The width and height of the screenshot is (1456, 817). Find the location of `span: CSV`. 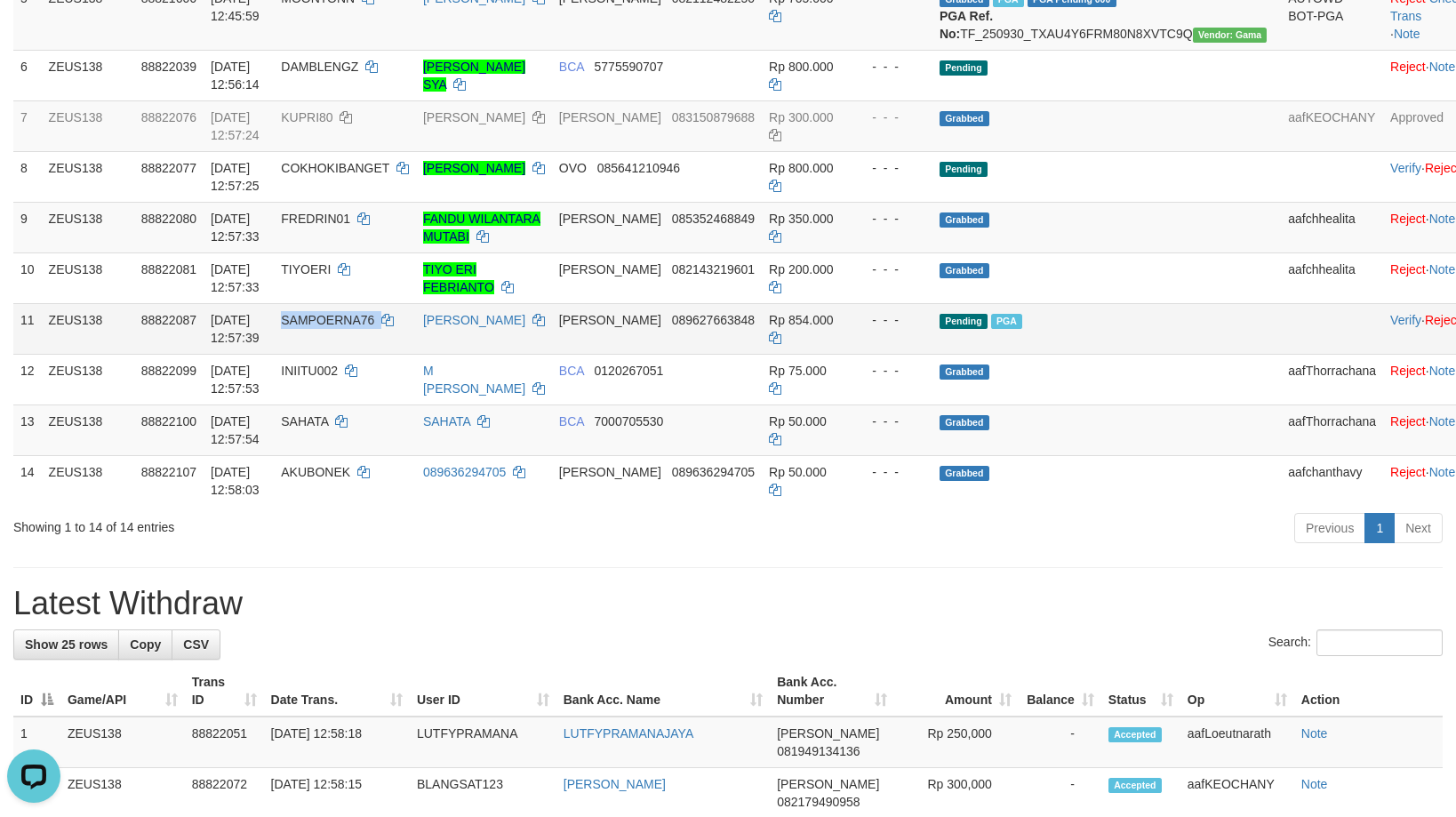

span: CSV is located at coordinates (196, 645).